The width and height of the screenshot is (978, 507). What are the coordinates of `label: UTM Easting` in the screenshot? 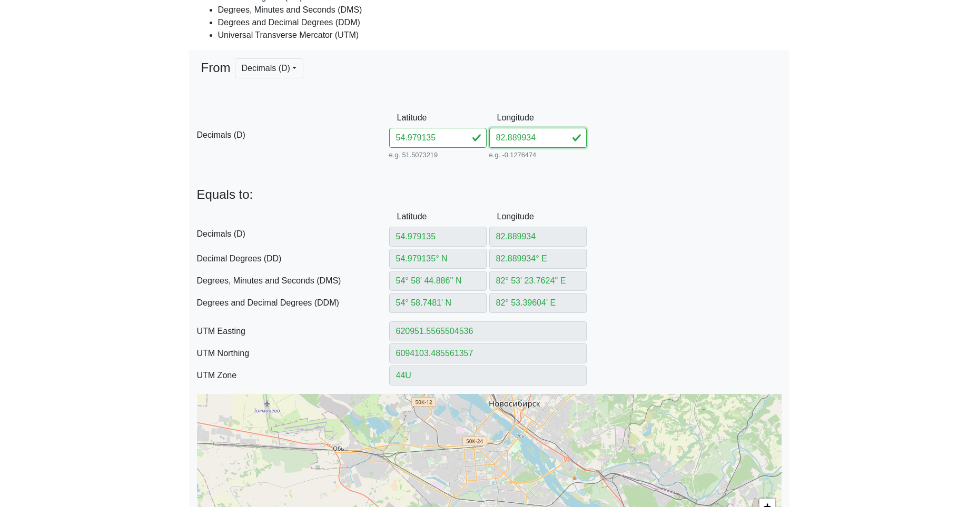 It's located at (289, 332).